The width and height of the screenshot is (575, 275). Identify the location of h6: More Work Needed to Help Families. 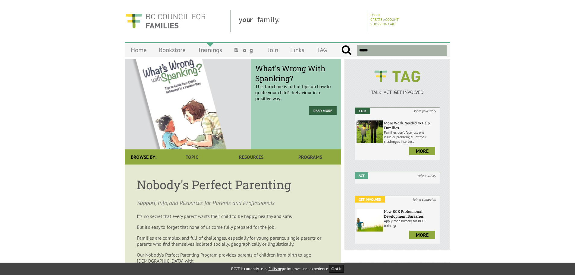
(411, 125).